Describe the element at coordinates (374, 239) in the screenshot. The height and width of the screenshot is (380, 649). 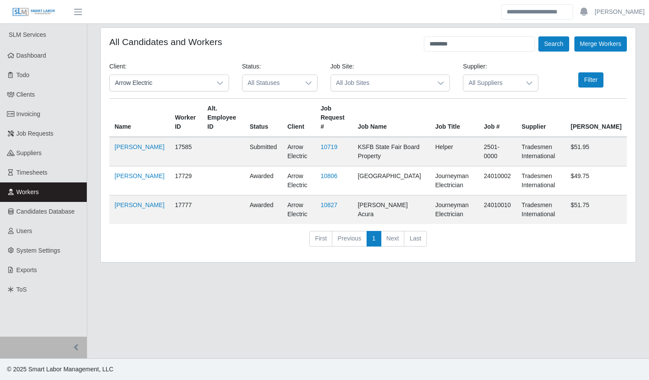
I see `a: 1` at that location.